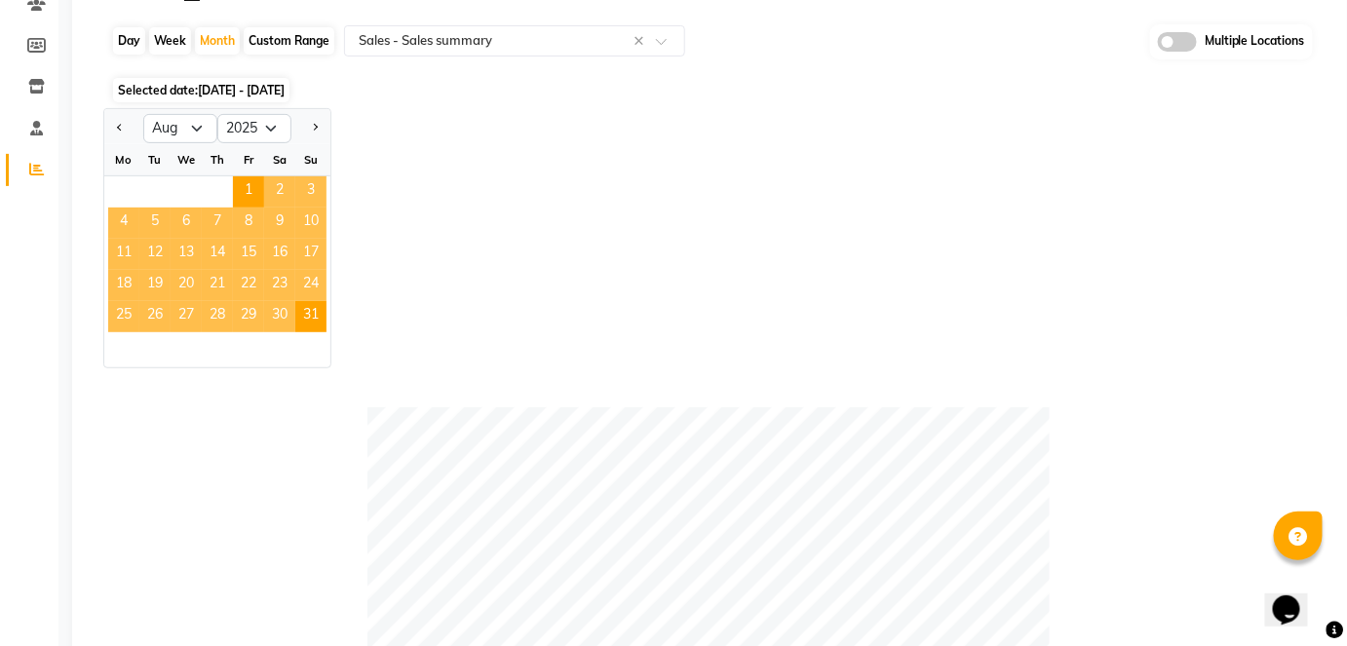 The height and width of the screenshot is (646, 1347). What do you see at coordinates (249, 223) in the screenshot?
I see `span: 8` at bounding box center [249, 223].